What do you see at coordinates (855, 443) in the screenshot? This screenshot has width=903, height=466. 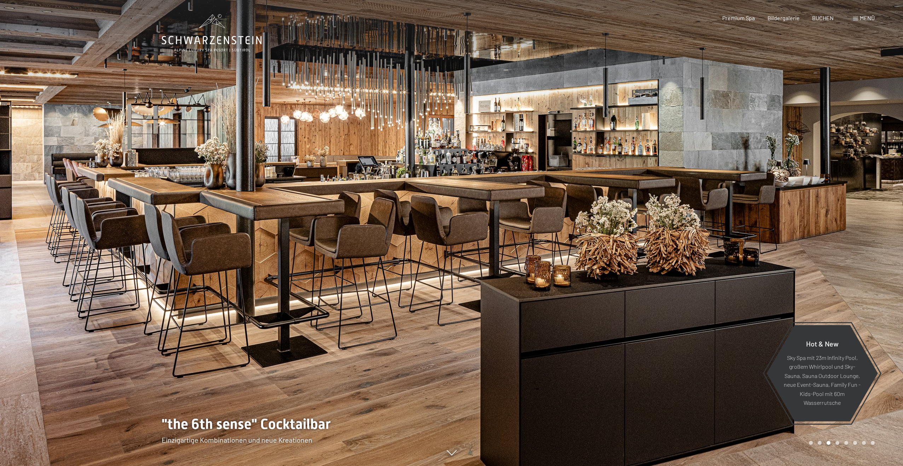 I see `div: Carousel Page 6` at bounding box center [855, 443].